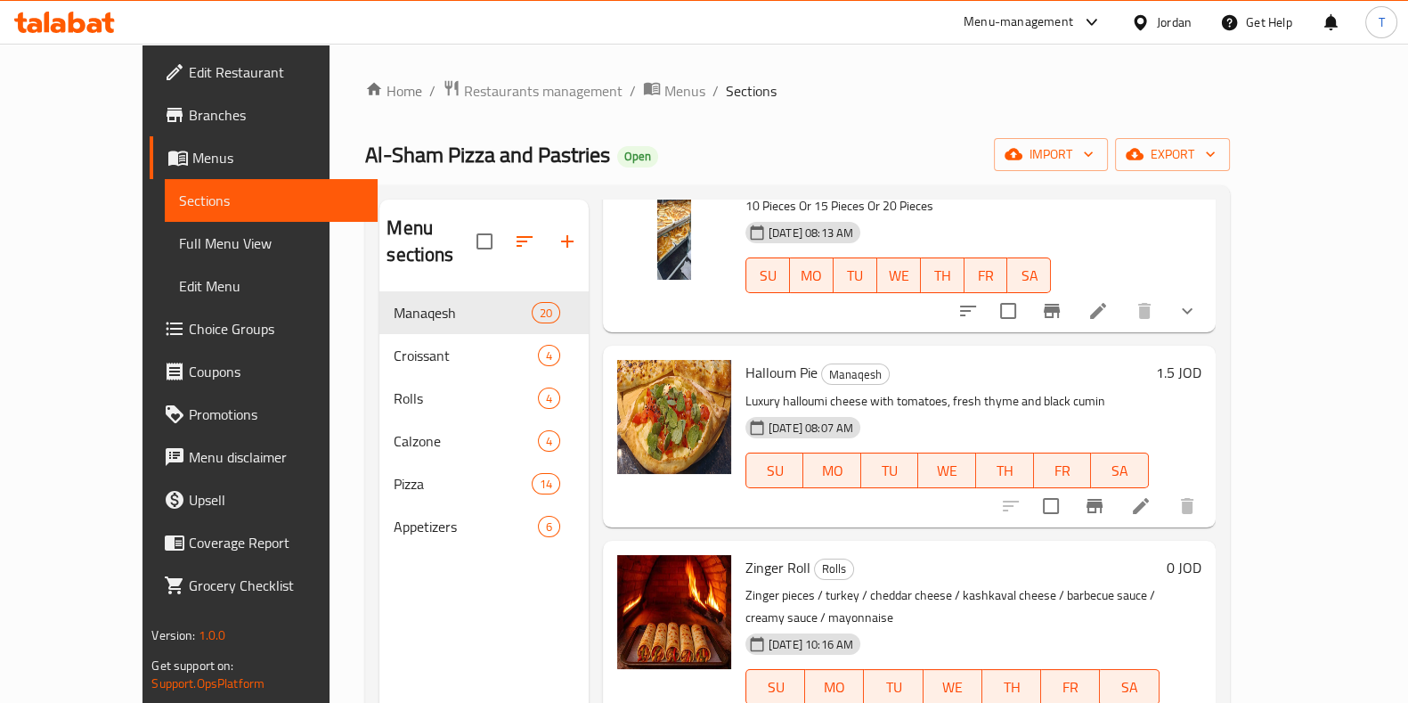 Image resolution: width=1408 pixels, height=703 pixels. Describe the element at coordinates (1008, 311) in the screenshot. I see `span: Select to update` at that location.